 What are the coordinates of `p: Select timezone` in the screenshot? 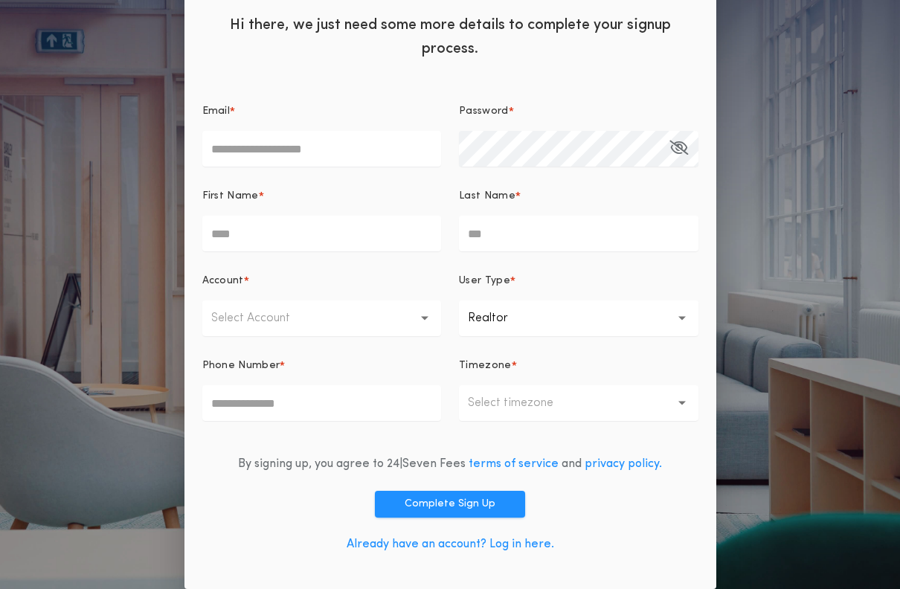 It's located at (522, 403).